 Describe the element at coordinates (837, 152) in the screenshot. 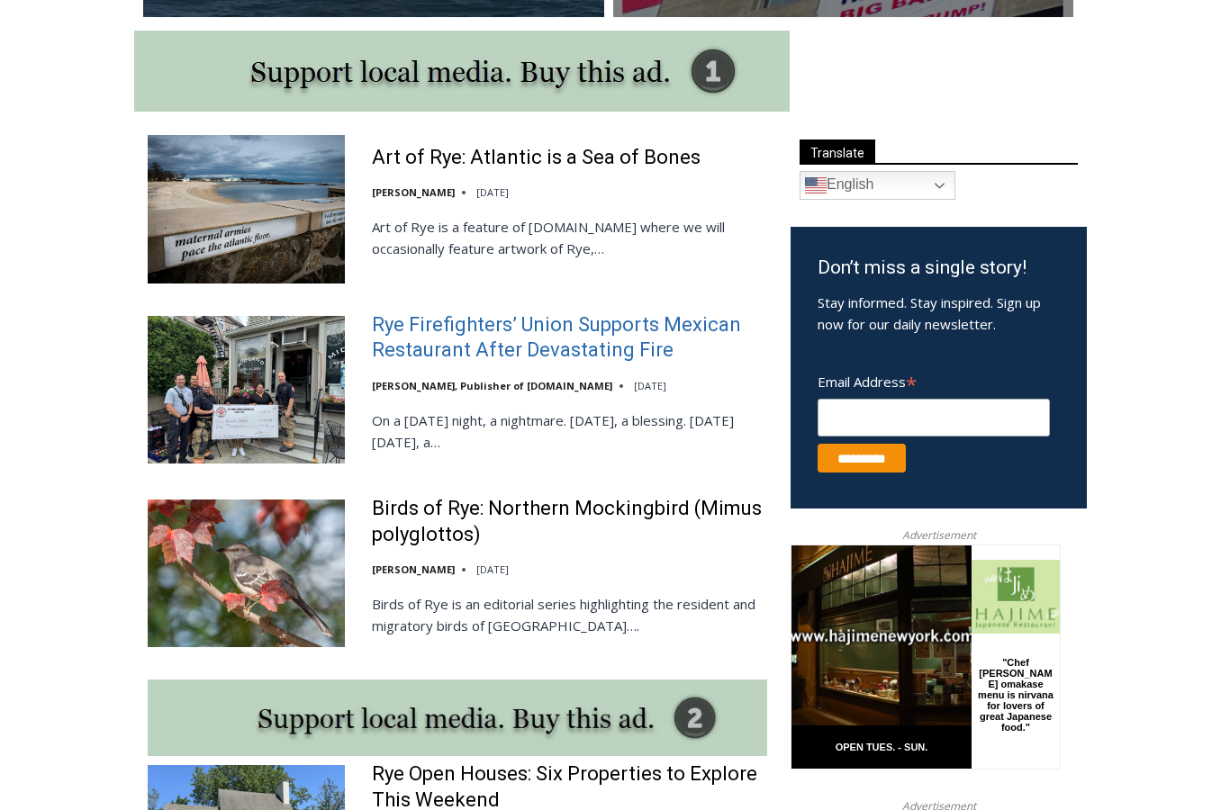

I see `span: Translate` at that location.